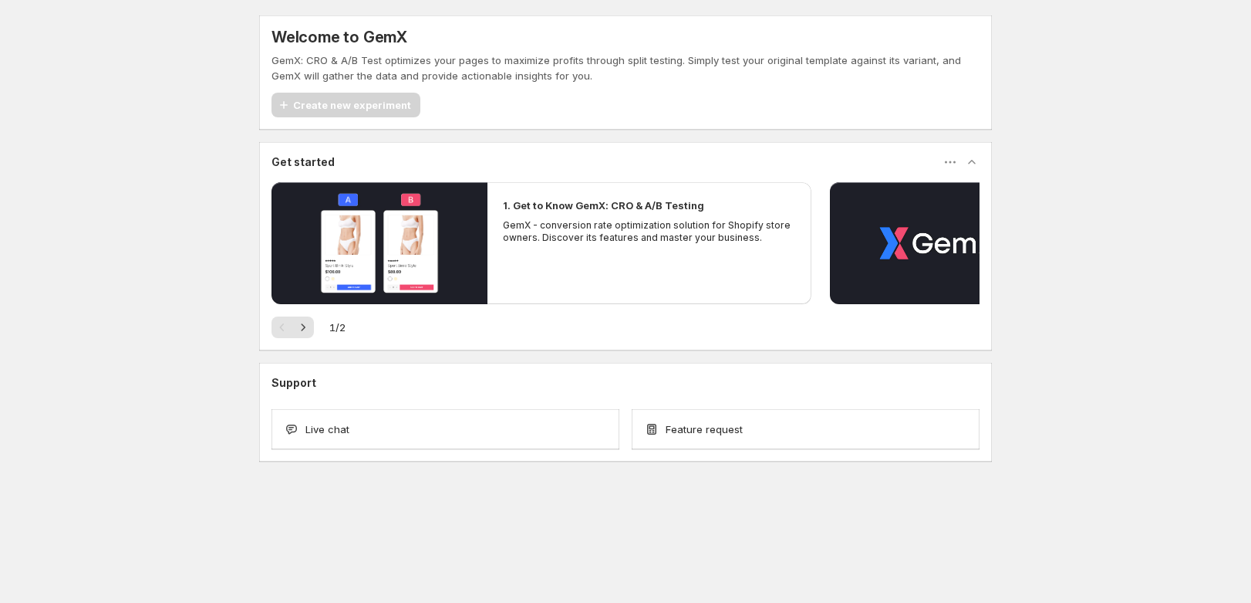 This screenshot has height=603, width=1251. Describe the element at coordinates (337, 327) in the screenshot. I see `span: 1 / 2` at that location.